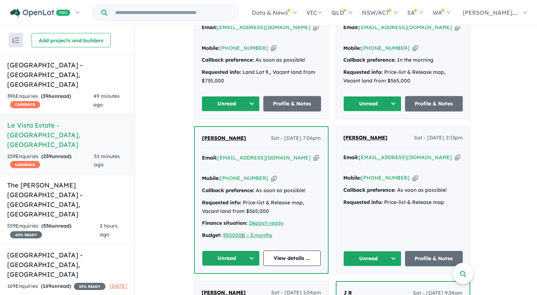 This screenshot has height=295, width=537. I want to click on a: View details ..., so click(292, 258).